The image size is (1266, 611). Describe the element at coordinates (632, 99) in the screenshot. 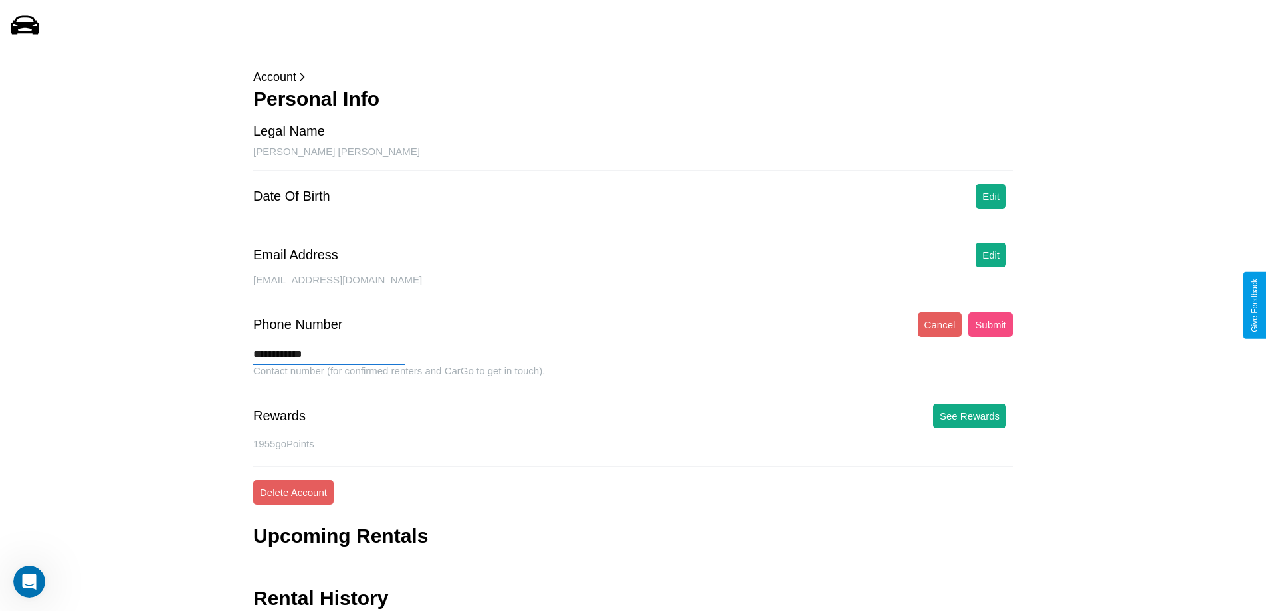

I see `h3: Personal Info` at that location.